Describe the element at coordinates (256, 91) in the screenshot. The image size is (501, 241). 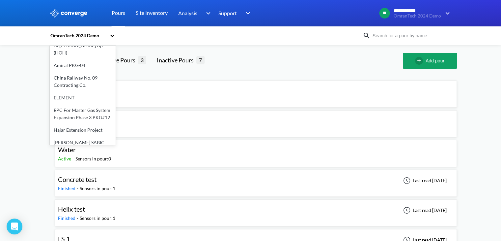
I see `a: Oppm sa 2Active-Sensors in pour:0` at that location.